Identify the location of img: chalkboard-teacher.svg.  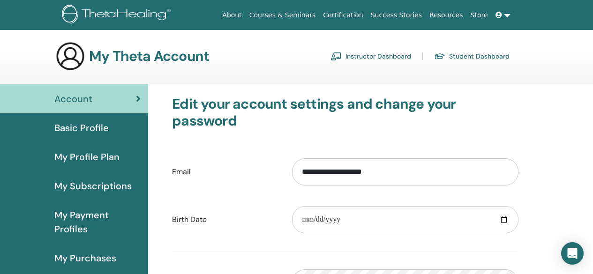
(336, 56).